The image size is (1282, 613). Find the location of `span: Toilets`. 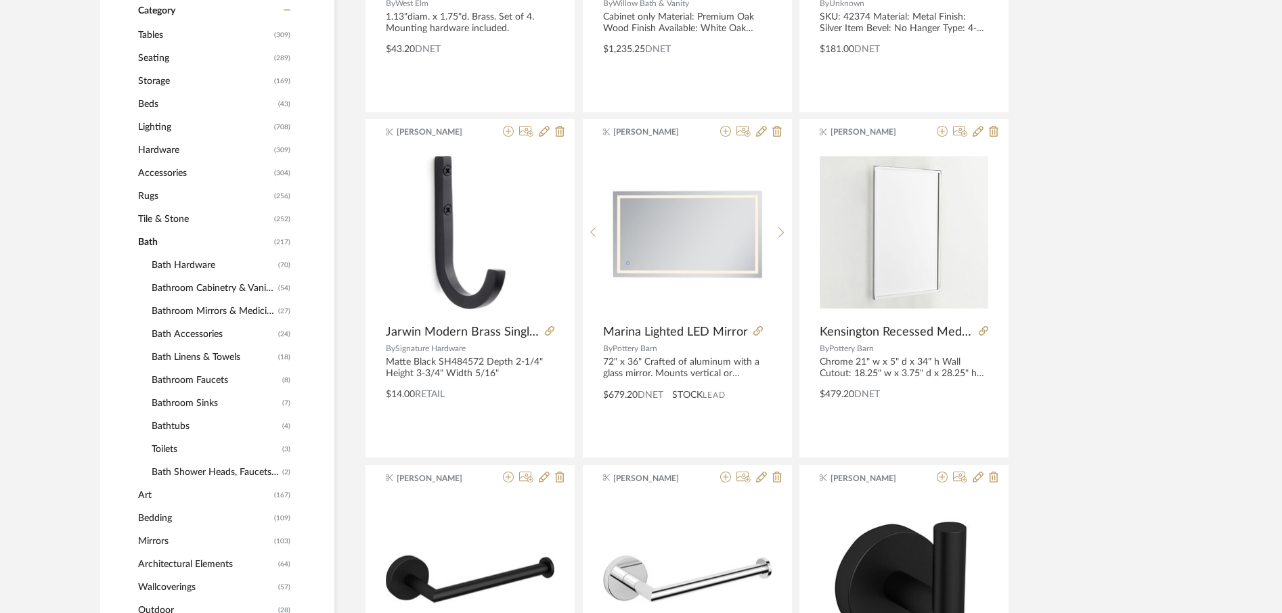

span: Toilets is located at coordinates (215, 449).